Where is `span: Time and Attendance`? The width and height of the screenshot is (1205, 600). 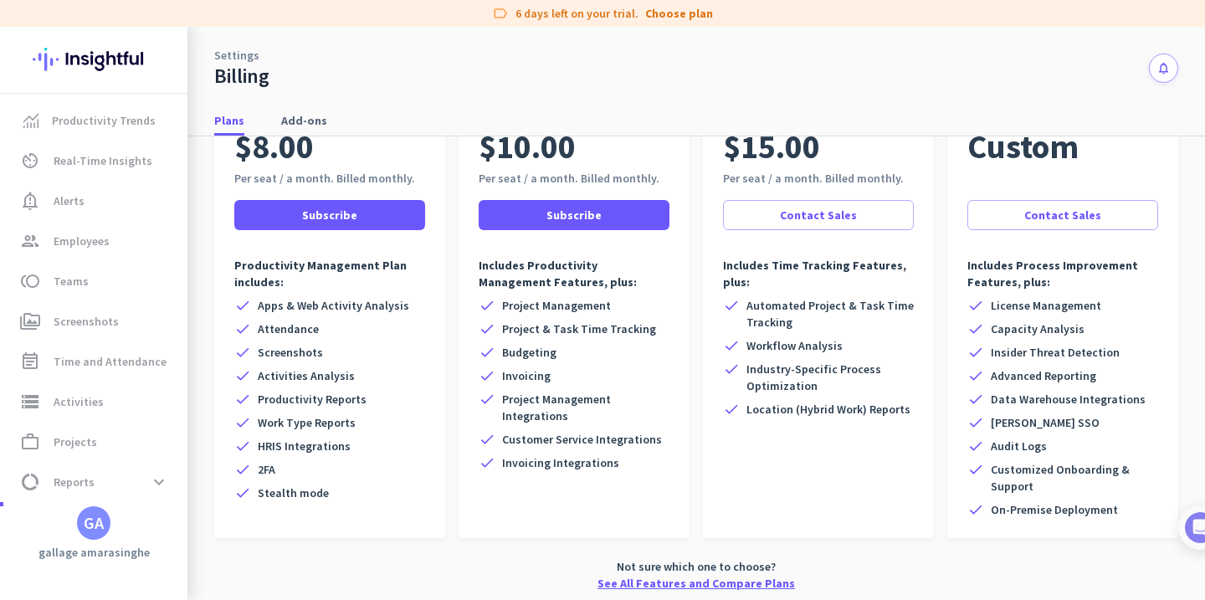 span: Time and Attendance is located at coordinates (110, 361).